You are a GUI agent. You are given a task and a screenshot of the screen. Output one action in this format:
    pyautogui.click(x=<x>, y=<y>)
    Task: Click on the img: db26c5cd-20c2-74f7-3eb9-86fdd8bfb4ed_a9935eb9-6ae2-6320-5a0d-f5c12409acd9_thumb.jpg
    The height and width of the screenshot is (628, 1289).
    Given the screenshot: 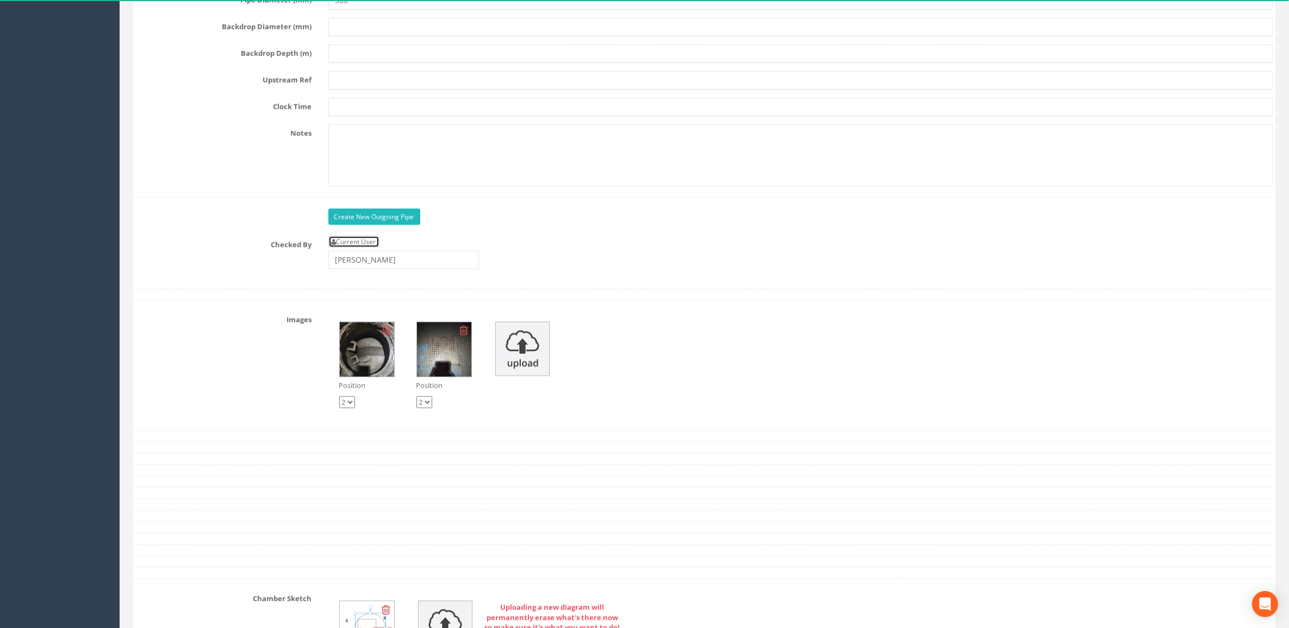 What is the action you would take?
    pyautogui.click(x=367, y=349)
    